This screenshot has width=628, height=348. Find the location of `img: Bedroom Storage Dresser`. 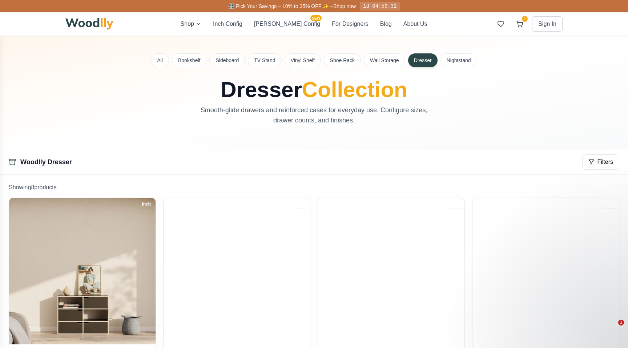

img: Bedroom Storage Dresser is located at coordinates (82, 271).